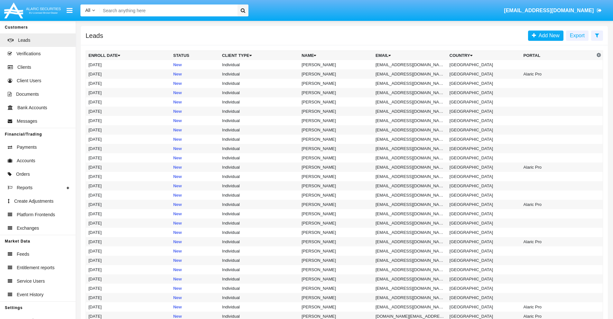 Image resolution: width=613 pixels, height=319 pixels. What do you see at coordinates (484, 56) in the screenshot?
I see `th: Country` at bounding box center [484, 56].